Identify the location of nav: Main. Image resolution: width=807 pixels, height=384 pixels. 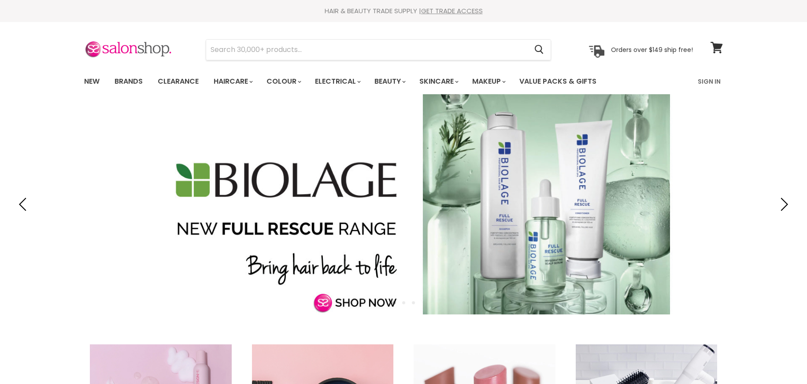
(404, 82).